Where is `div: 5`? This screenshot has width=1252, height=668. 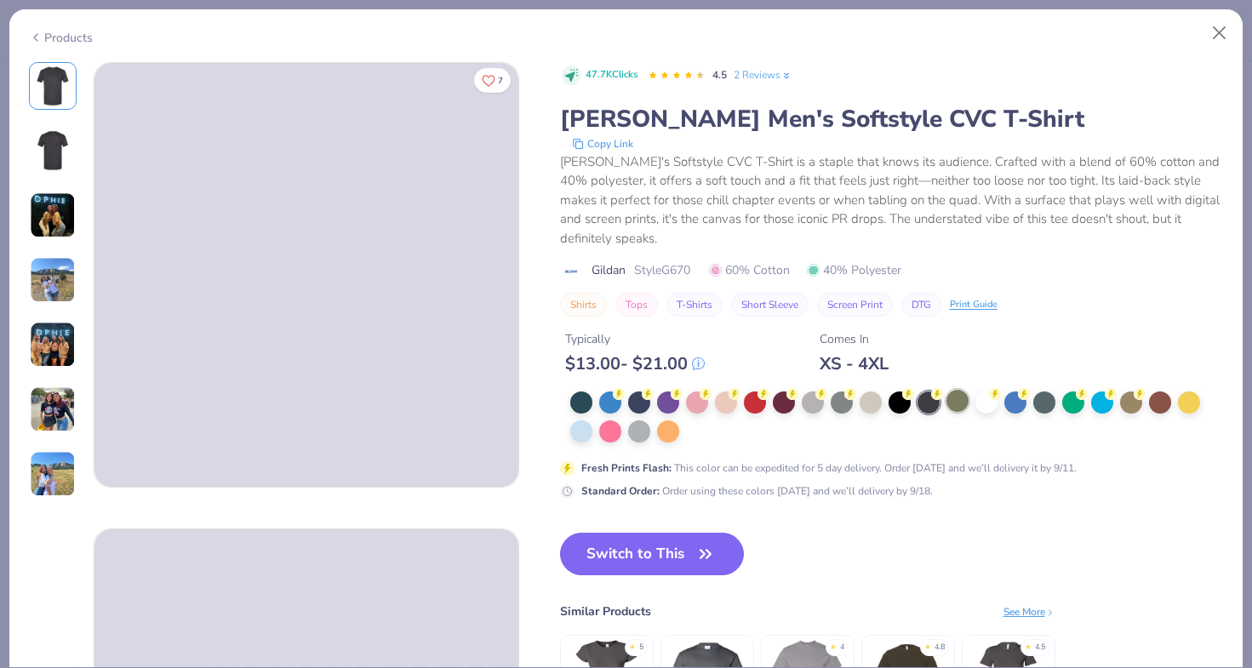 div: 5 is located at coordinates (641, 648).